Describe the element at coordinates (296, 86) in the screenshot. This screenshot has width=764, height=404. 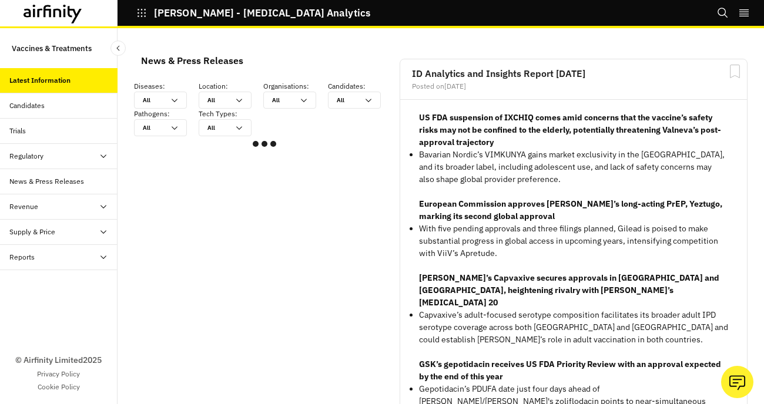
I see `p: Organisations :` at that location.